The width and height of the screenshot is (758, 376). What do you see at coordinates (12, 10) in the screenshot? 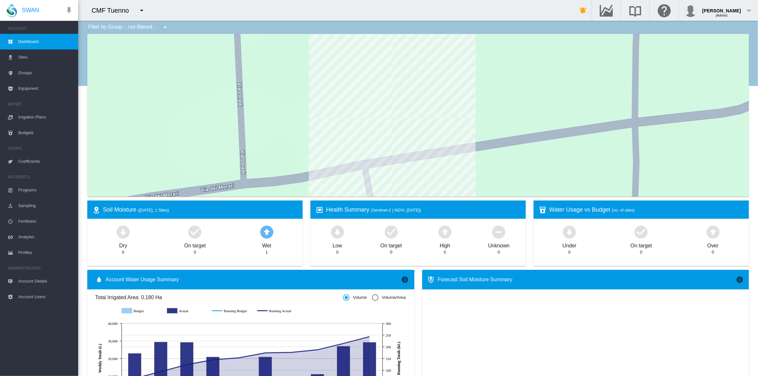
I see `img: SWAN-Landscape-Logo-Colour-drop.png` at bounding box center [12, 10].